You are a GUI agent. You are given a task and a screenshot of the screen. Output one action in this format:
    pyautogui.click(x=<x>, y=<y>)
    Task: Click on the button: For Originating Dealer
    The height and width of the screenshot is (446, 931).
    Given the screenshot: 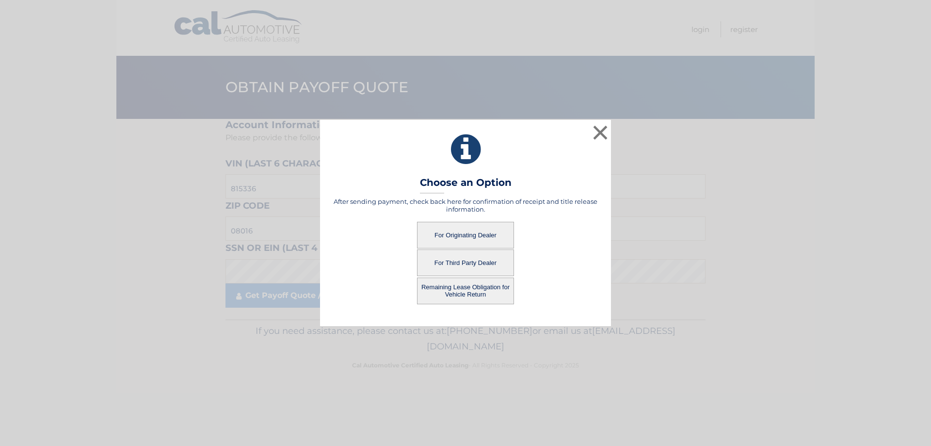 What is the action you would take?
    pyautogui.click(x=466, y=235)
    